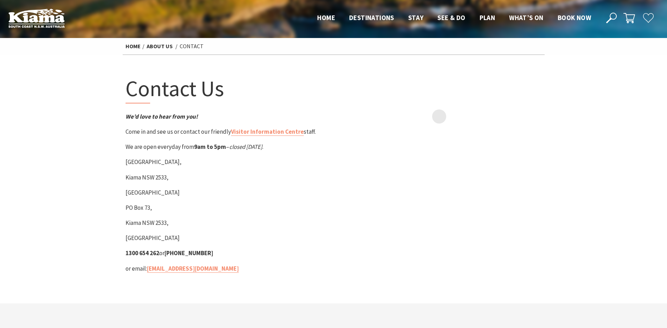  Describe the element at coordinates (142, 253) in the screenshot. I see `strong: 1300 654 262` at that location.